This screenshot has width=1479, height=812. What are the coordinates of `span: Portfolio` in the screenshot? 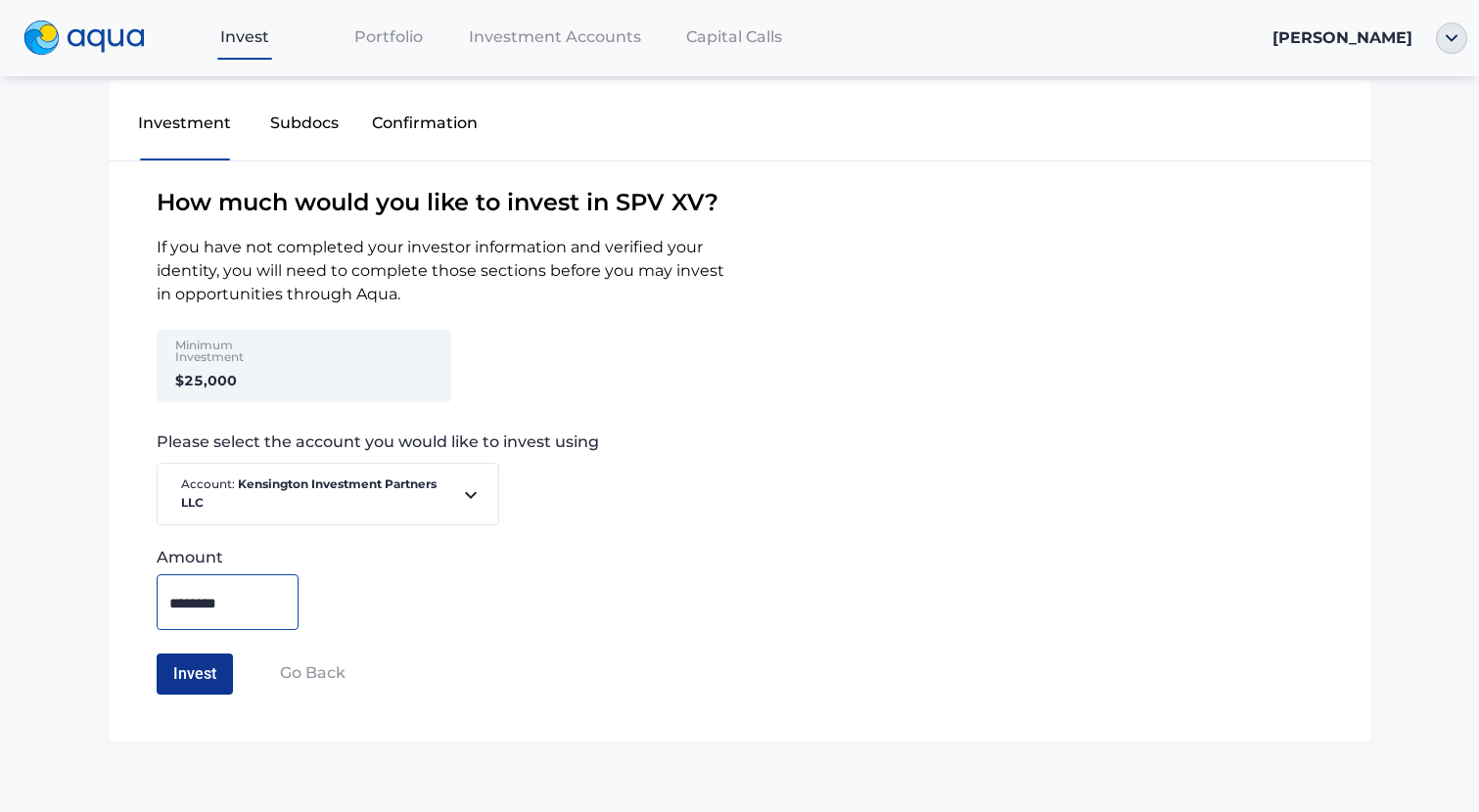 It's located at (389, 36).